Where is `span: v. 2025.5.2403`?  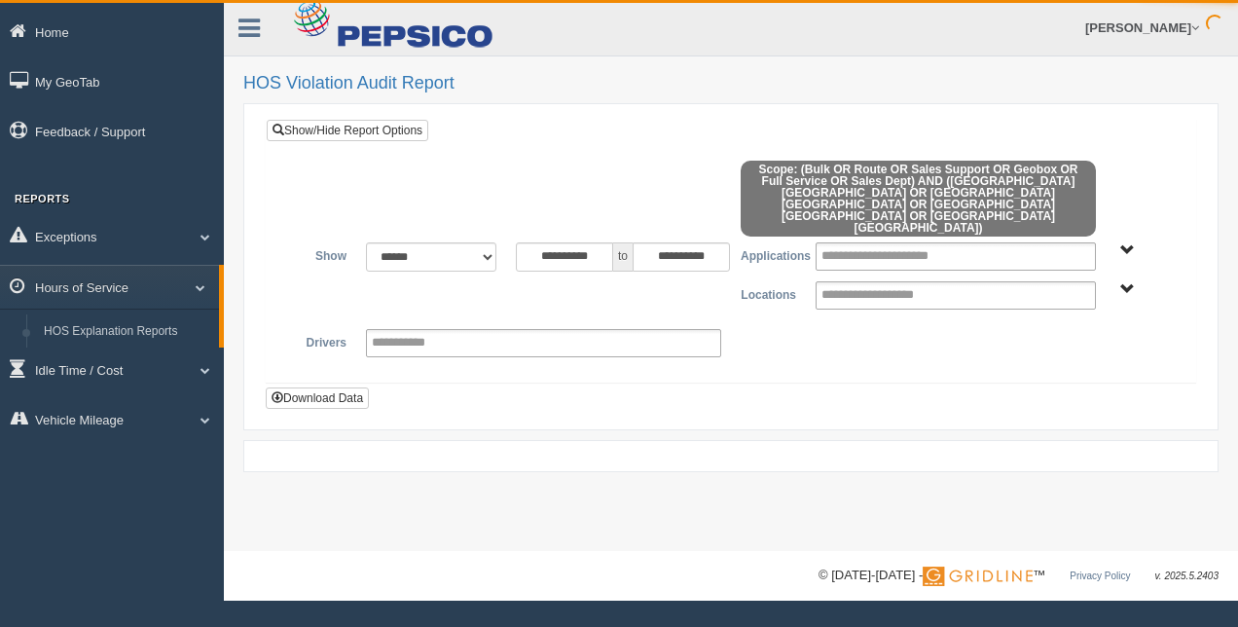
span: v. 2025.5.2403 is located at coordinates (1187, 575).